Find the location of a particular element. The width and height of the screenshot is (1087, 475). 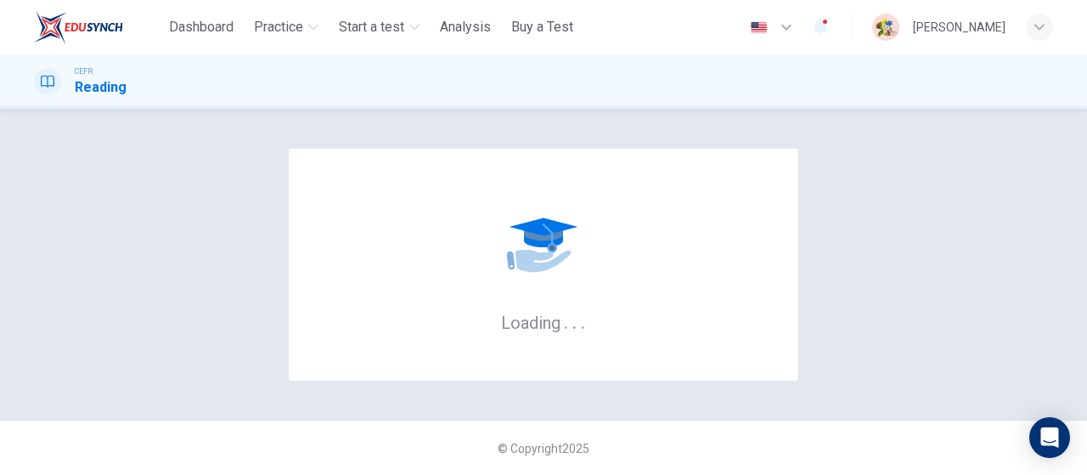

span: Buy a Test is located at coordinates (542, 27).